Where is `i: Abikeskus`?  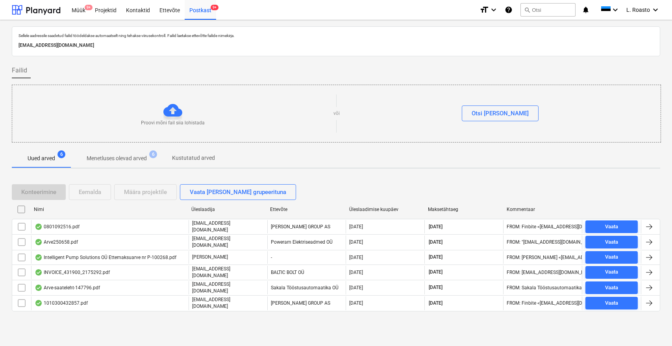
i: Abikeskus is located at coordinates (508, 10).